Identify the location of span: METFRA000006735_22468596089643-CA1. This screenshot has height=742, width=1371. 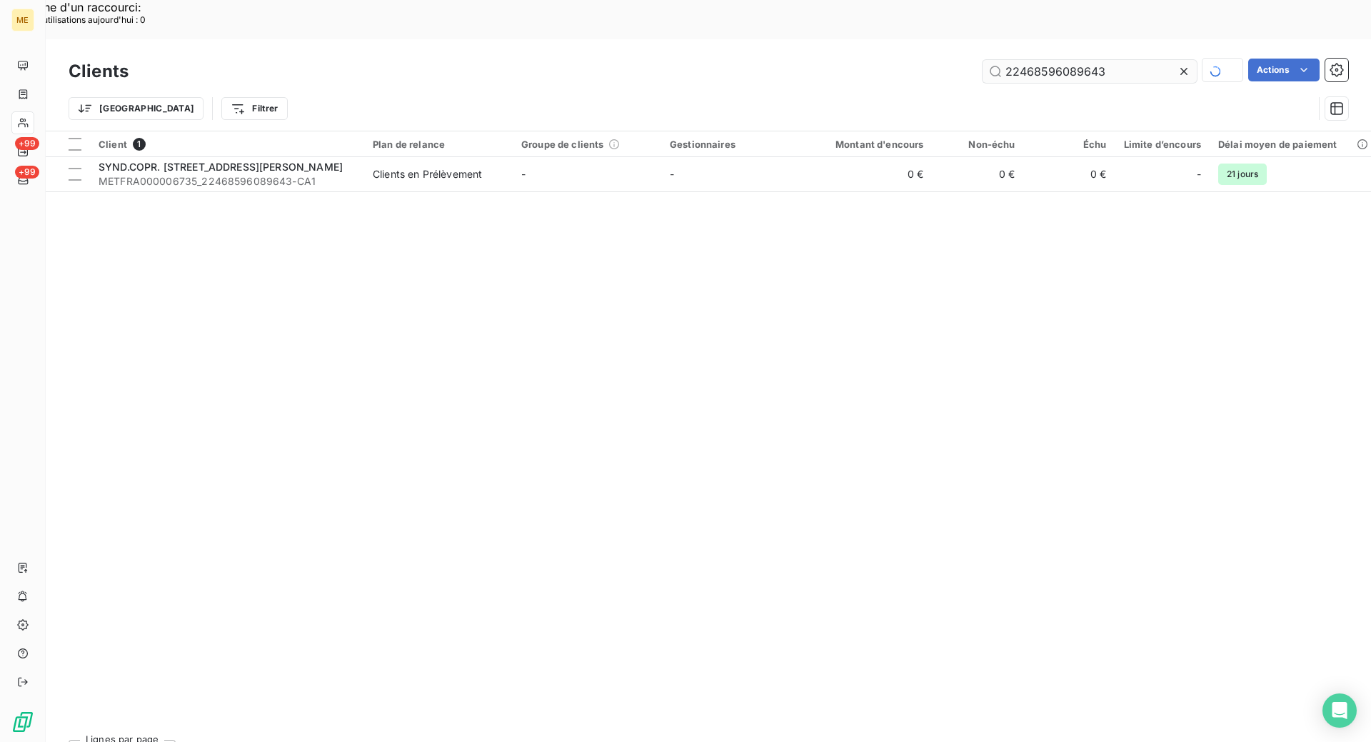
(227, 181).